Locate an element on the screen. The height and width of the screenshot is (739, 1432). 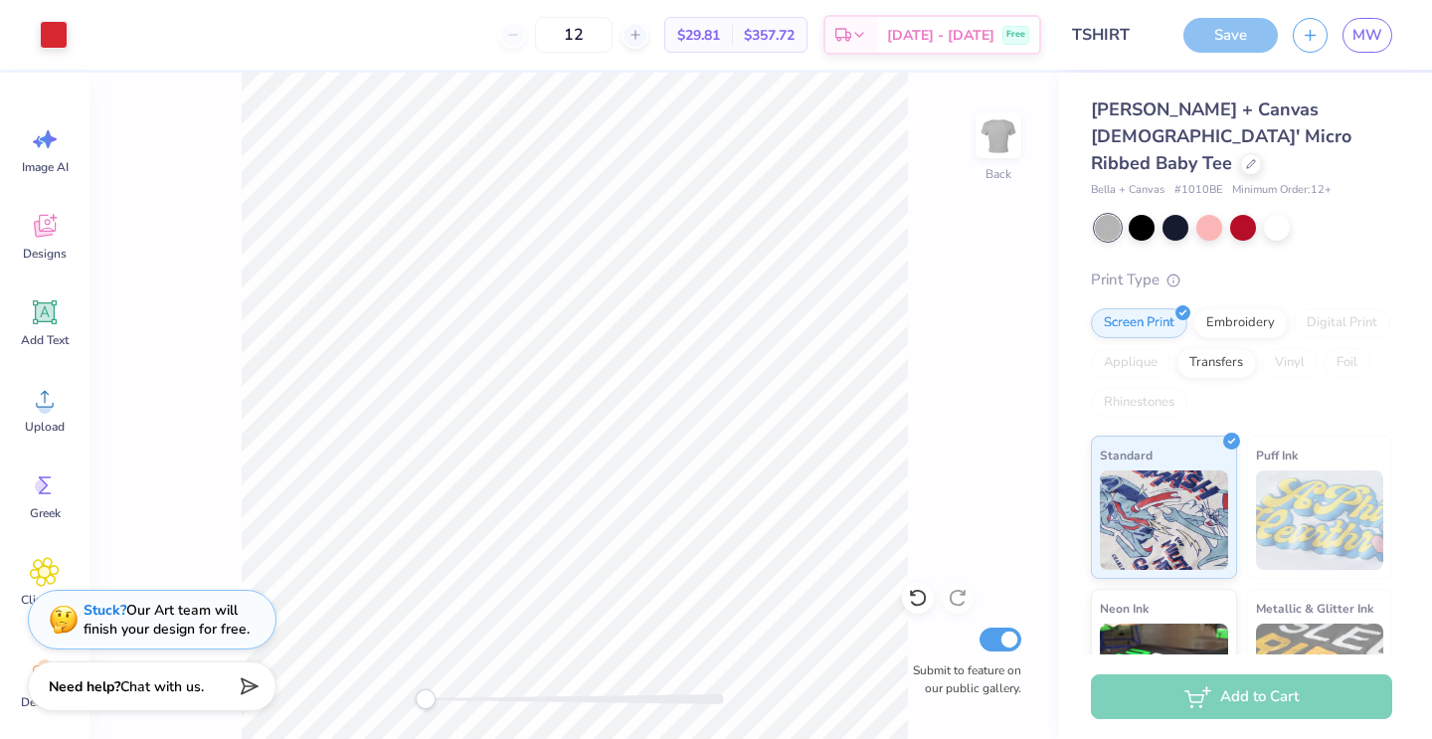
div: Our Art team will finish your design for free. is located at coordinates (166, 619).